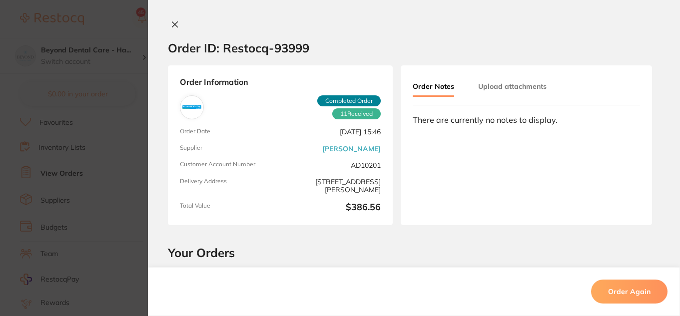 This screenshot has width=680, height=316. I want to click on strong: Order Information, so click(280, 82).